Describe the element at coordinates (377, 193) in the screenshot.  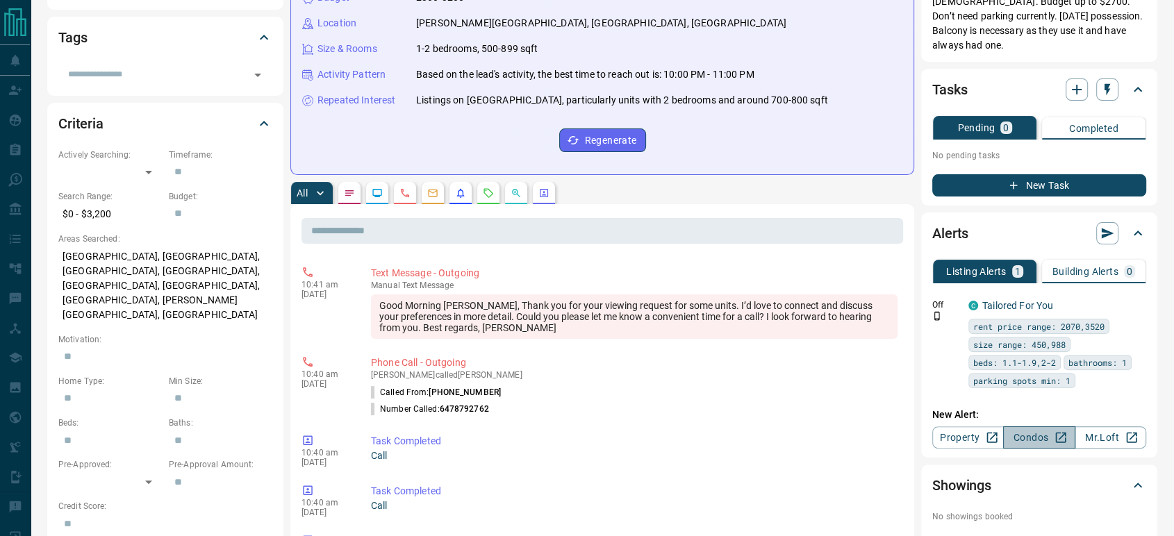
I see `svg: Lead Browsing Activity` at that location.